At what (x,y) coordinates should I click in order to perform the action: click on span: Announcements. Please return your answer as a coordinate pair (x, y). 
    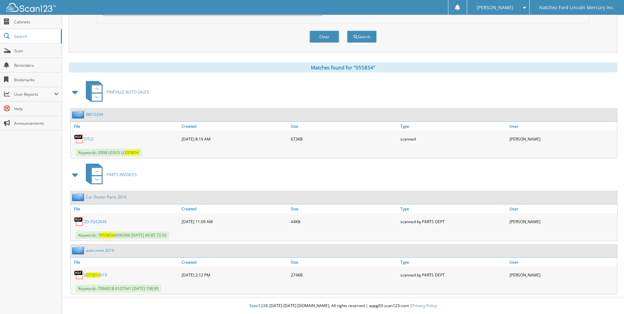
    Looking at the image, I should click on (36, 123).